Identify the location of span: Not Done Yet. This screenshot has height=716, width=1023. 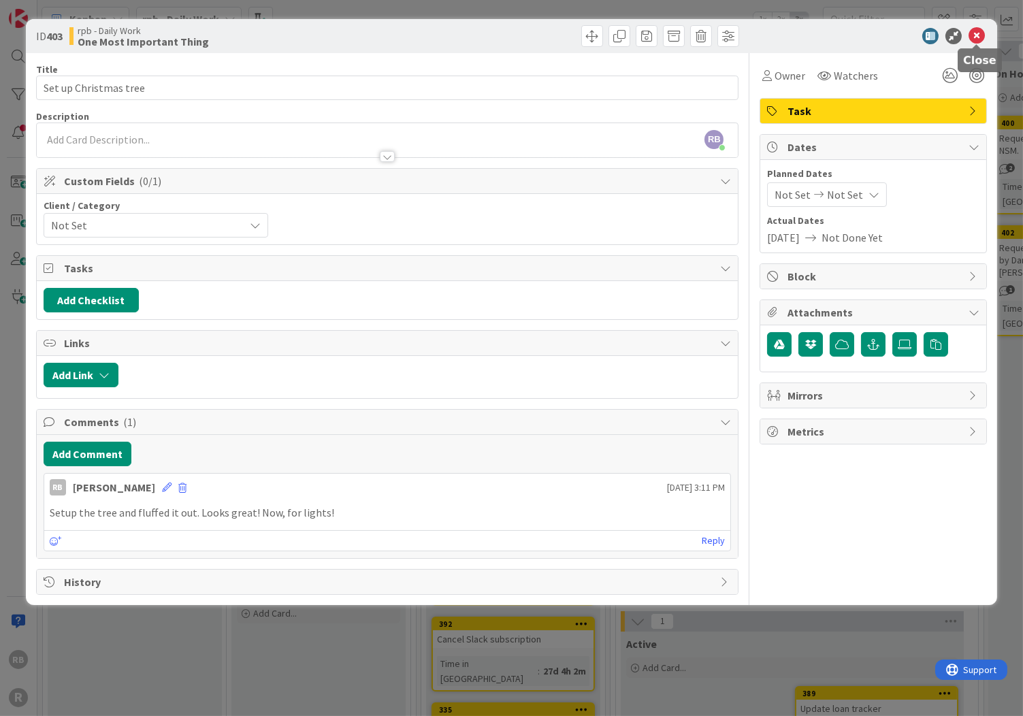
(852, 237).